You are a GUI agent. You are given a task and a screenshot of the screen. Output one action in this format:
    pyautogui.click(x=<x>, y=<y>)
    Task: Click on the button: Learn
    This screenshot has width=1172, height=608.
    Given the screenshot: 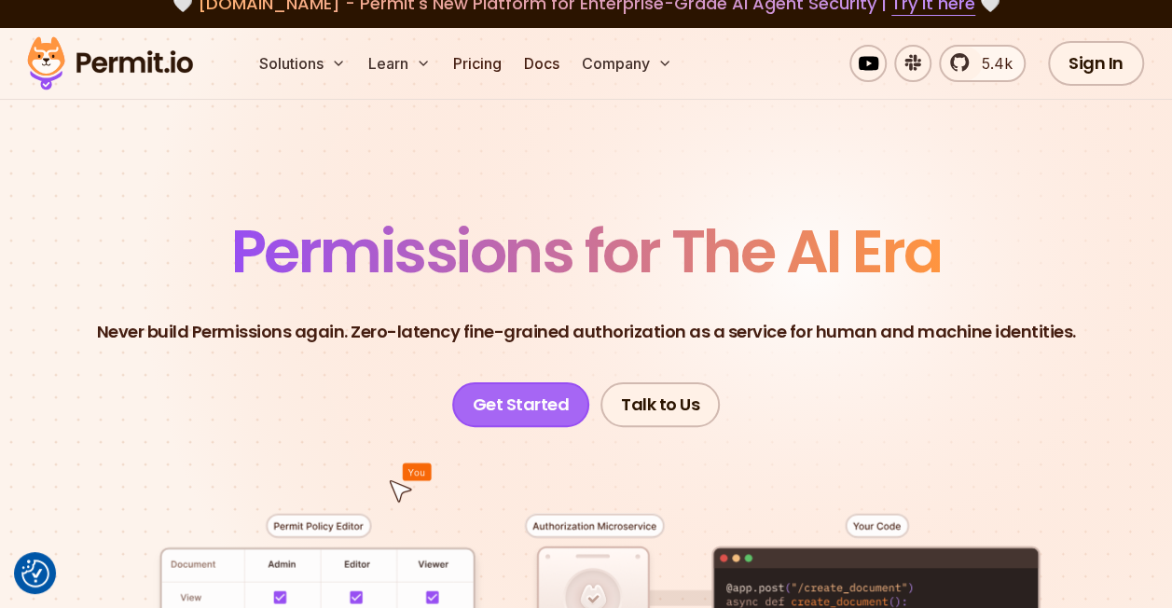 What is the action you would take?
    pyautogui.click(x=399, y=63)
    